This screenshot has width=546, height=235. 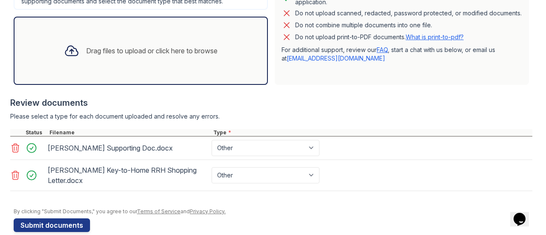 What do you see at coordinates (408, 13) in the screenshot?
I see `div: Do not upload scanned, redacted, password protected, or modified documents.` at bounding box center [408, 13].